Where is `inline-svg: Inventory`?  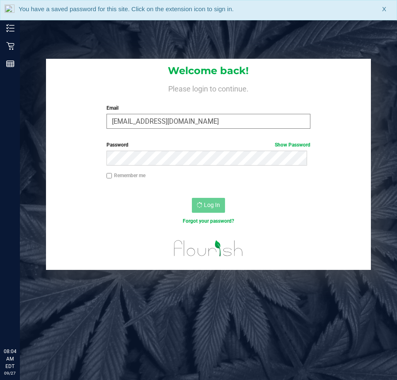
inline-svg: Inventory is located at coordinates (10, 28).